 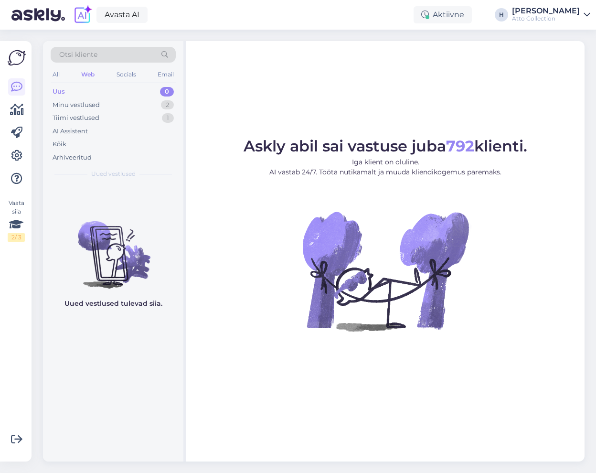 What do you see at coordinates (76, 105) in the screenshot?
I see `div: Minu vestlused` at bounding box center [76, 105].